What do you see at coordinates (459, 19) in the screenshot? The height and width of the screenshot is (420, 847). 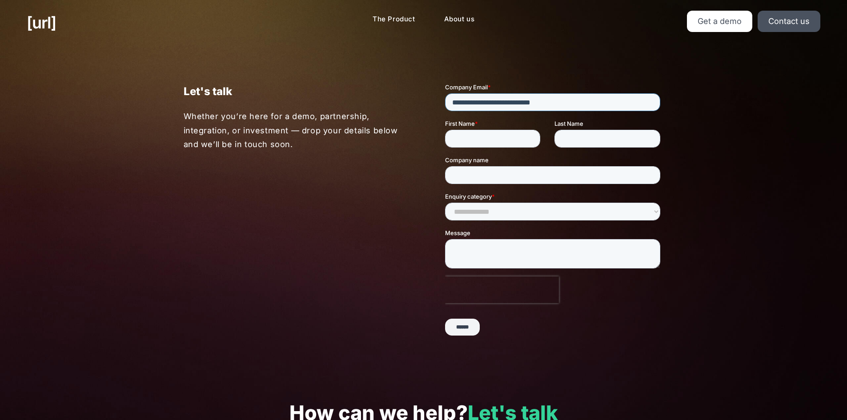 I see `a: About us` at bounding box center [459, 19].